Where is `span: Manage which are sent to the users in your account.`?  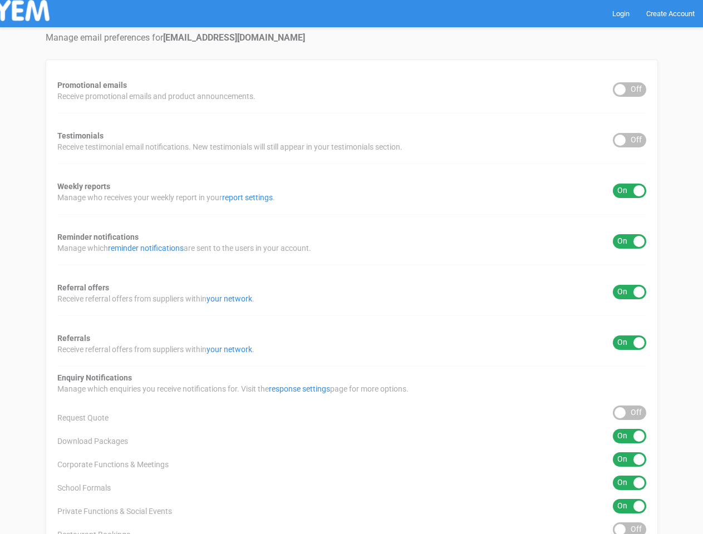 span: Manage which are sent to the users in your account. is located at coordinates (184, 248).